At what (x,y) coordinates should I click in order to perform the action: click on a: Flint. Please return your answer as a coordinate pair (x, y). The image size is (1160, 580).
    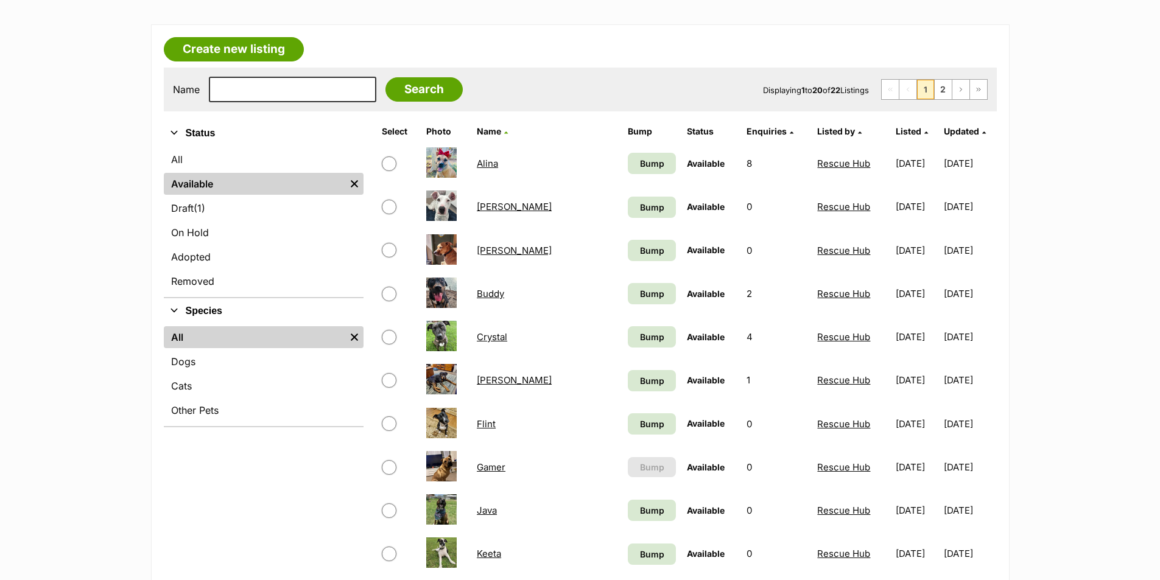
    Looking at the image, I should click on (486, 424).